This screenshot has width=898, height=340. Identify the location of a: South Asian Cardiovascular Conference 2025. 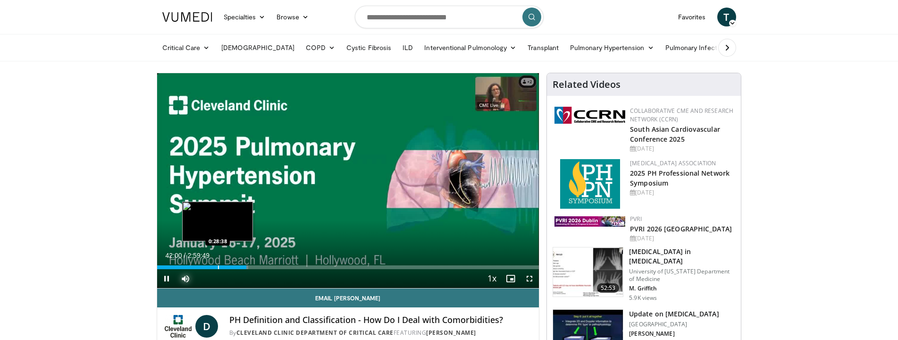
(675, 134).